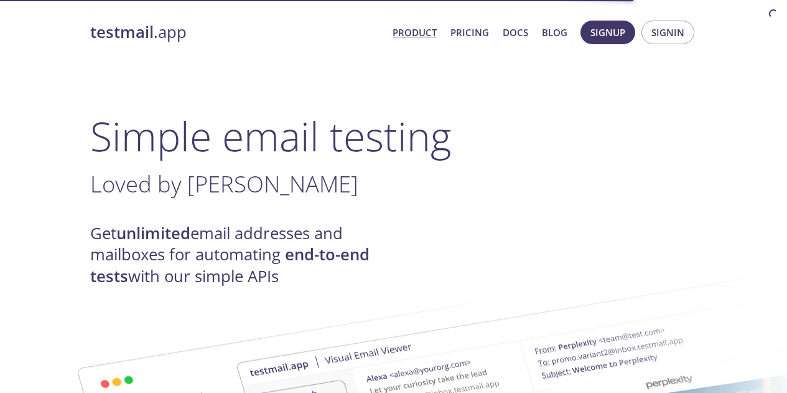  I want to click on h1: Simple email testing, so click(394, 136).